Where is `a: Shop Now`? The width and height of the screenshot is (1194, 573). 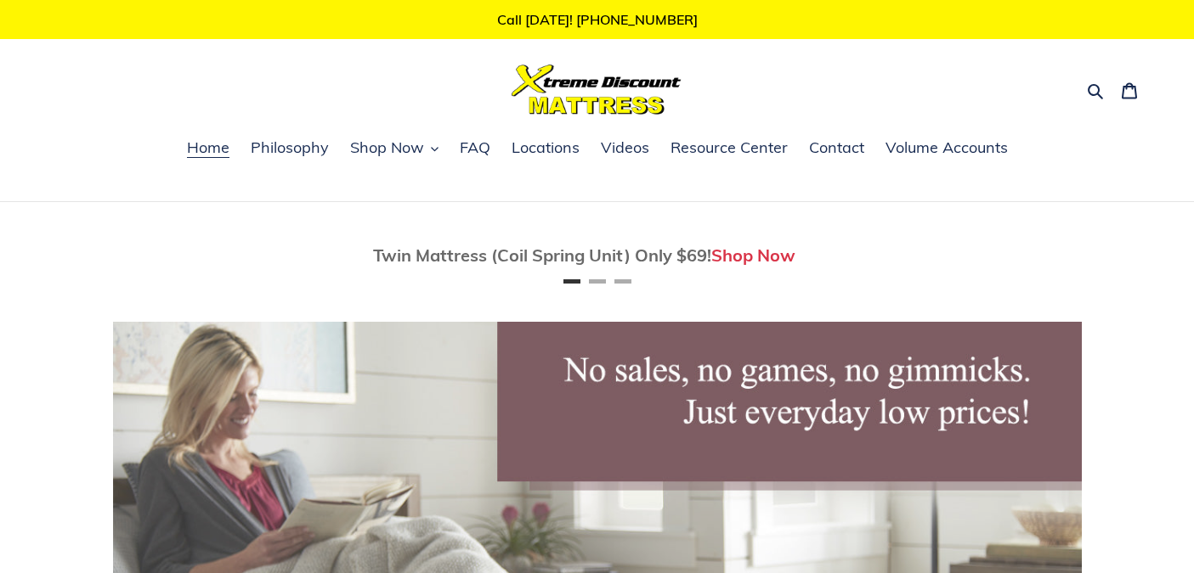 a: Shop Now is located at coordinates (753, 255).